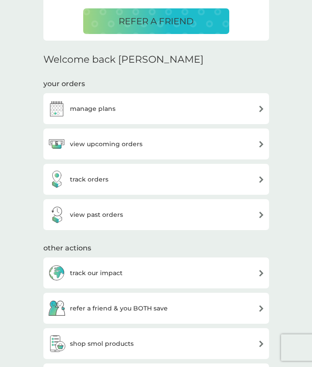 The height and width of the screenshot is (367, 312). Describe the element at coordinates (89, 179) in the screenshot. I see `h3: track orders` at that location.